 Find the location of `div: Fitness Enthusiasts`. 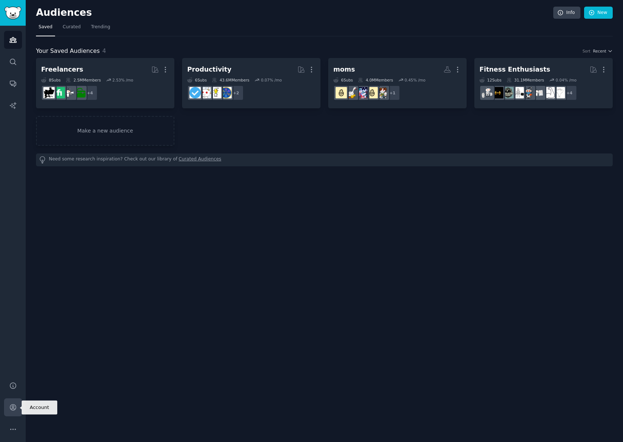

div: Fitness Enthusiasts is located at coordinates (515, 69).